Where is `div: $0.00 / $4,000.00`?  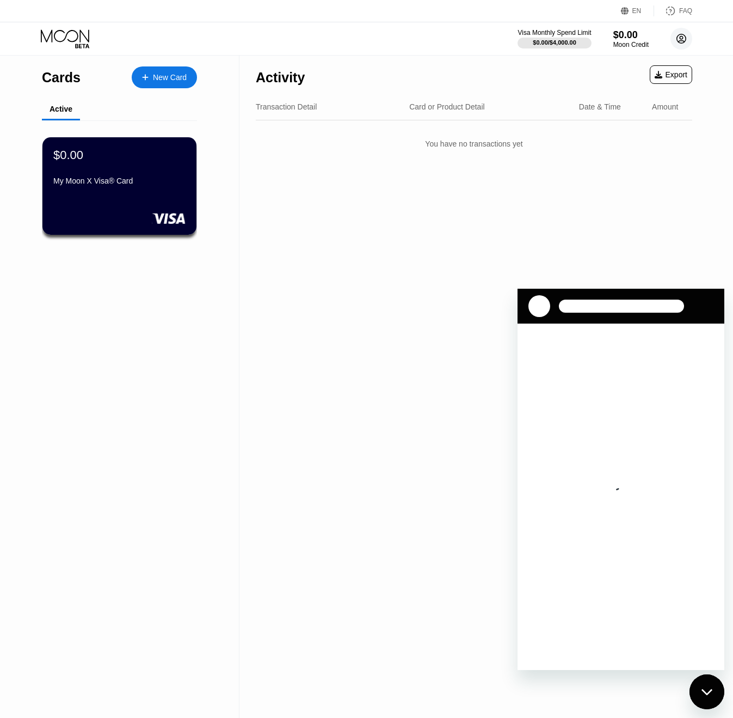
div: $0.00 / $4,000.00 is located at coordinates (555, 42).